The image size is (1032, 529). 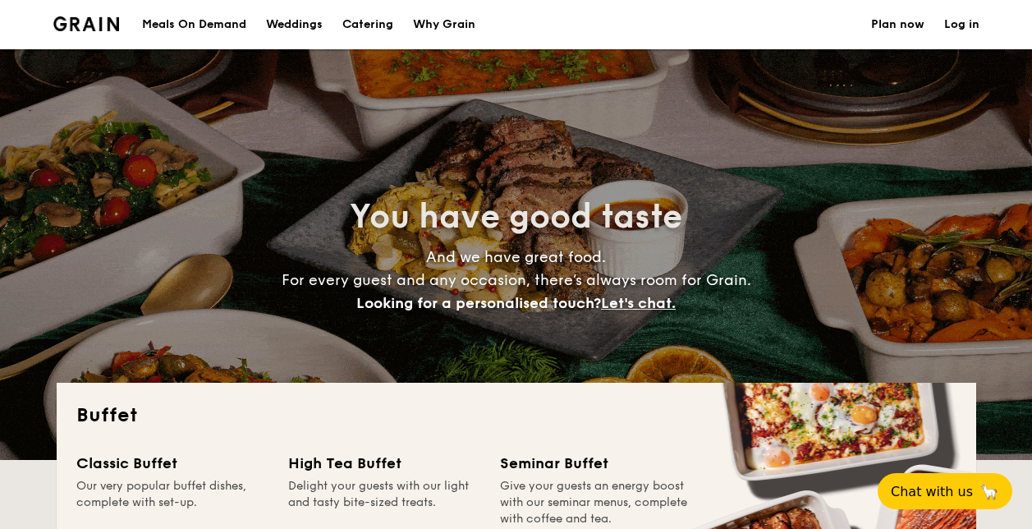 I want to click on div: High Tea Buffet, so click(x=384, y=463).